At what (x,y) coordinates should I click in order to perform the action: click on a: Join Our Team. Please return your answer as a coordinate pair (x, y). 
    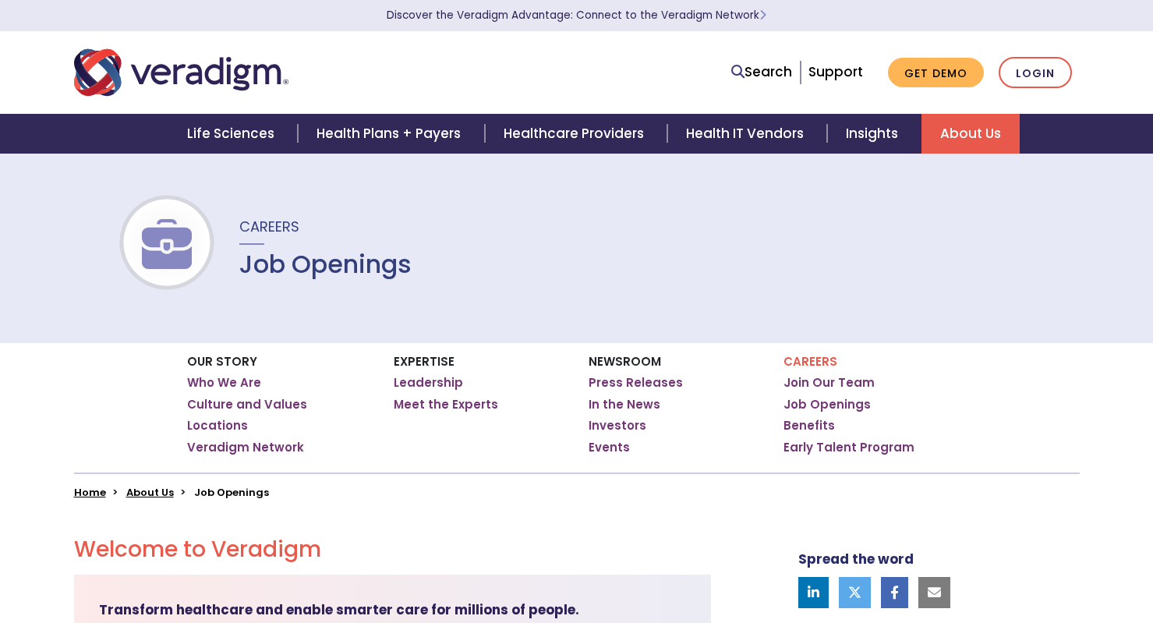
    Looking at the image, I should click on (829, 383).